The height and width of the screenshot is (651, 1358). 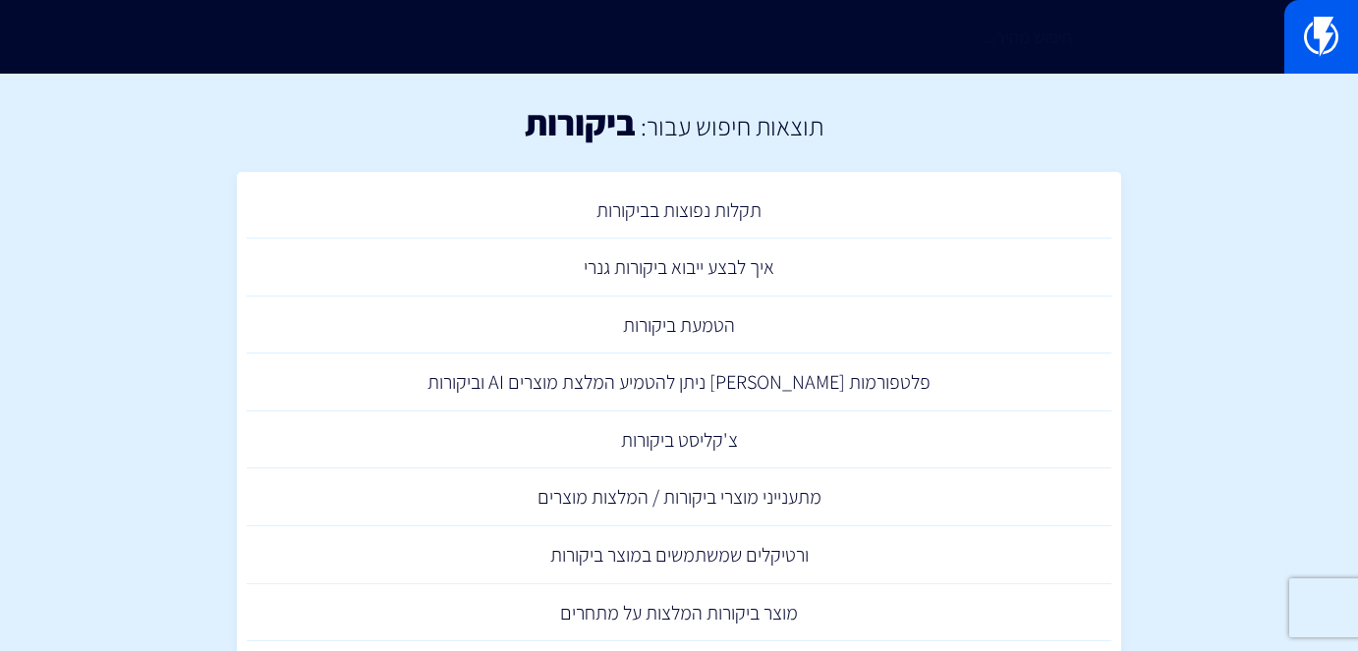 What do you see at coordinates (679, 210) in the screenshot?
I see `a: תקלות נפוצות בביקורות` at bounding box center [679, 210].